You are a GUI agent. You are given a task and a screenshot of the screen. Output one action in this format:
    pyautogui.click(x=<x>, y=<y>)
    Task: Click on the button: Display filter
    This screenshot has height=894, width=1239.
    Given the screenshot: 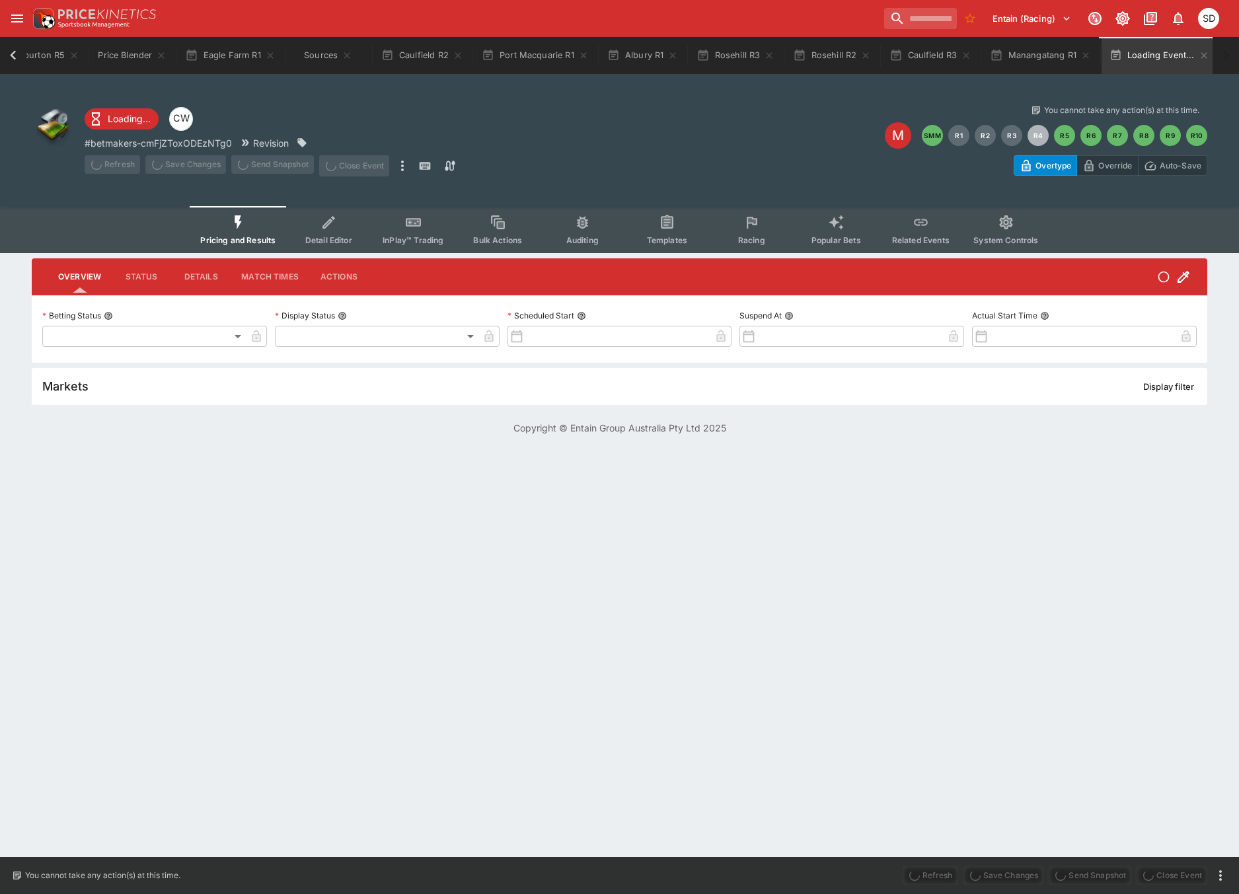 What is the action you would take?
    pyautogui.click(x=1168, y=386)
    